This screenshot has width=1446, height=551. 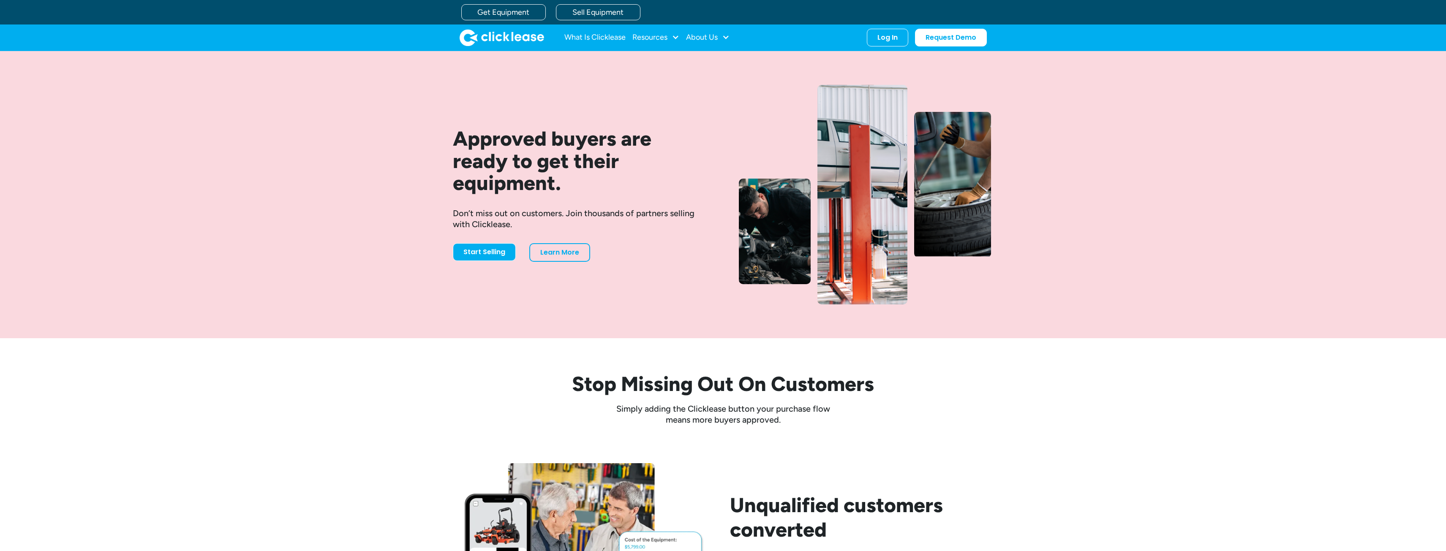 What do you see at coordinates (888, 38) in the screenshot?
I see `div: Log In` at bounding box center [888, 38].